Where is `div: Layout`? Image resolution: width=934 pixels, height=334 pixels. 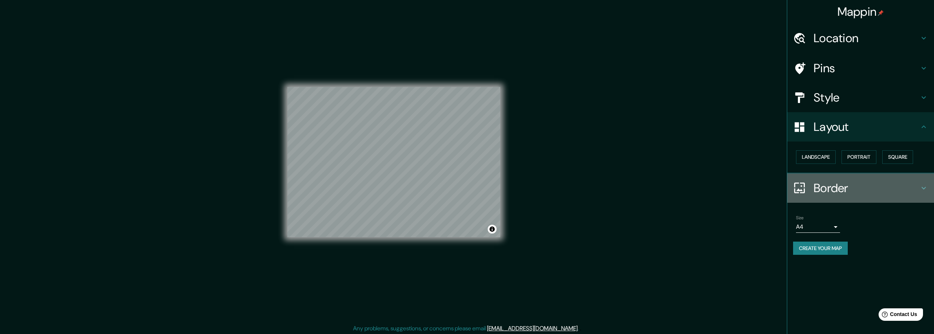 div: Layout is located at coordinates (861, 127).